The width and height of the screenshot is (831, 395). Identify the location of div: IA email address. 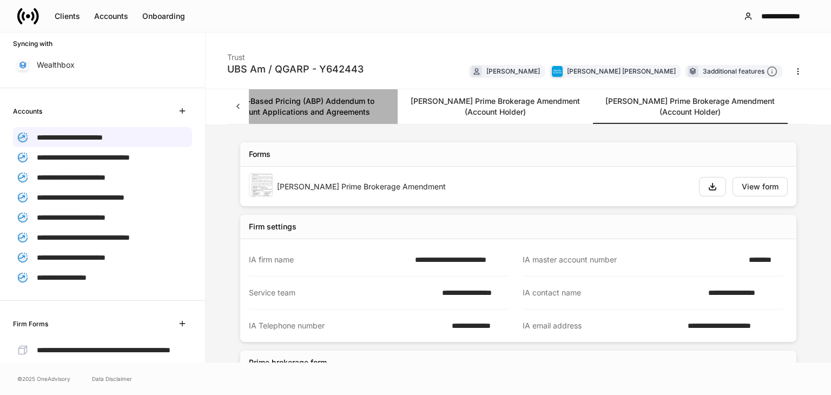
(601, 326).